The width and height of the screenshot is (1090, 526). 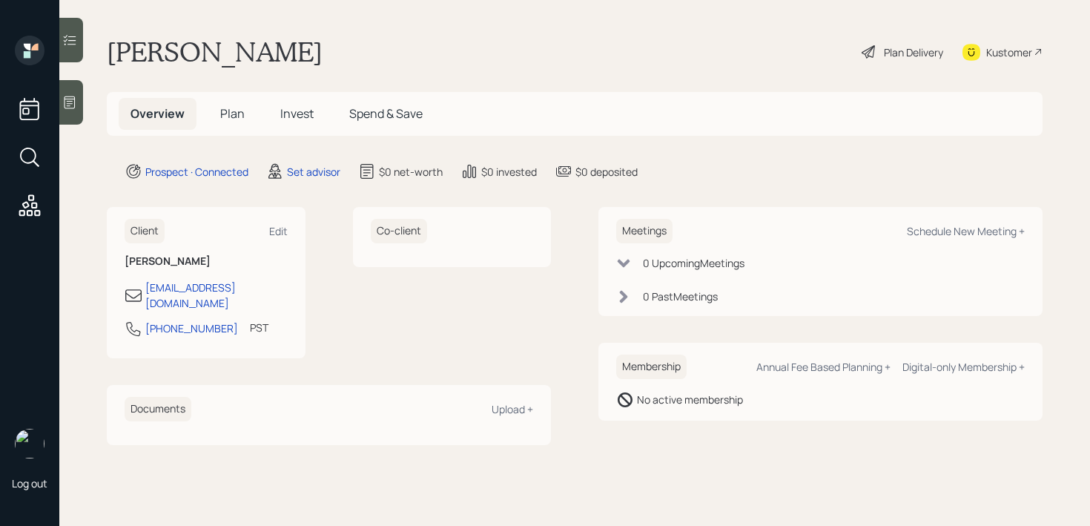 What do you see at coordinates (411, 171) in the screenshot?
I see `div: $0 net-worth` at bounding box center [411, 171].